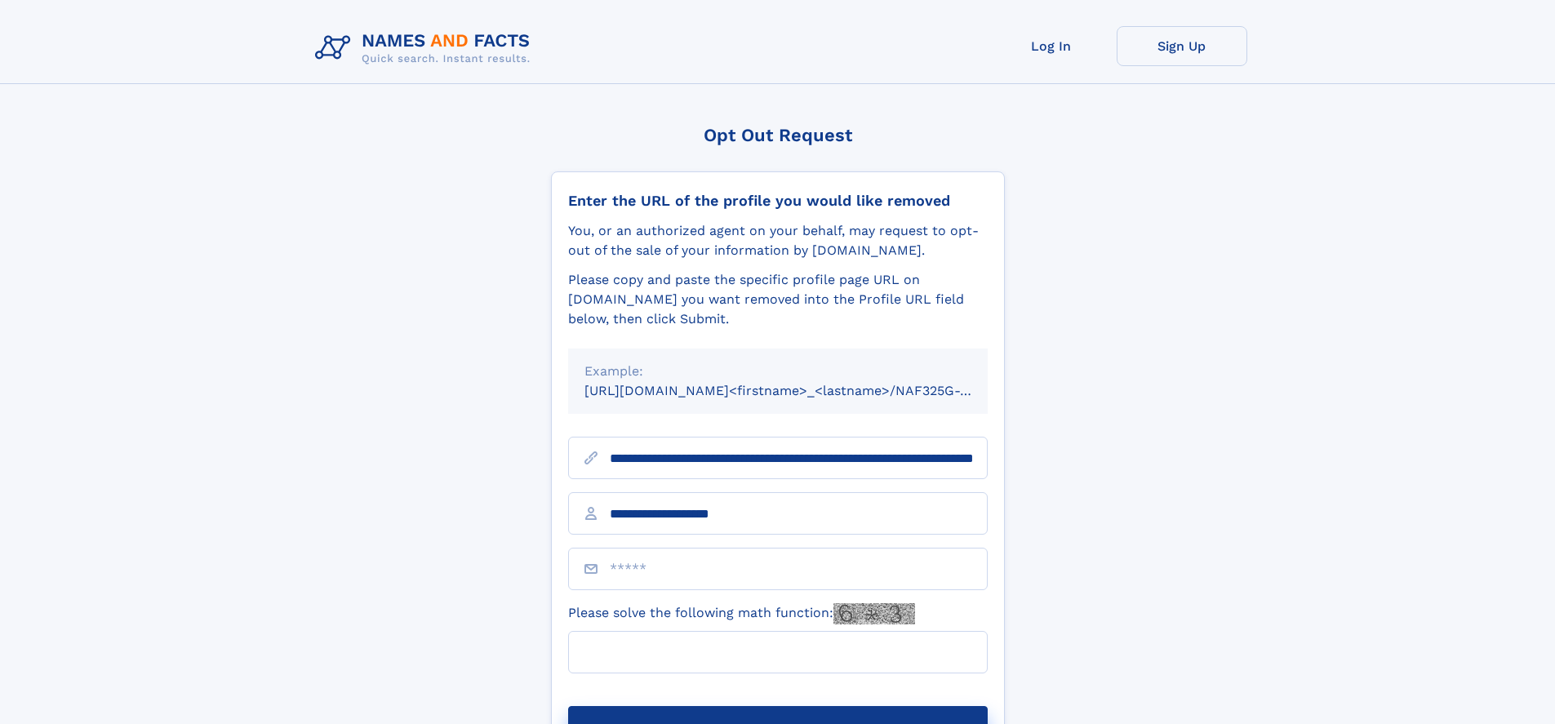 Image resolution: width=1555 pixels, height=724 pixels. I want to click on a: Log In, so click(1051, 46).